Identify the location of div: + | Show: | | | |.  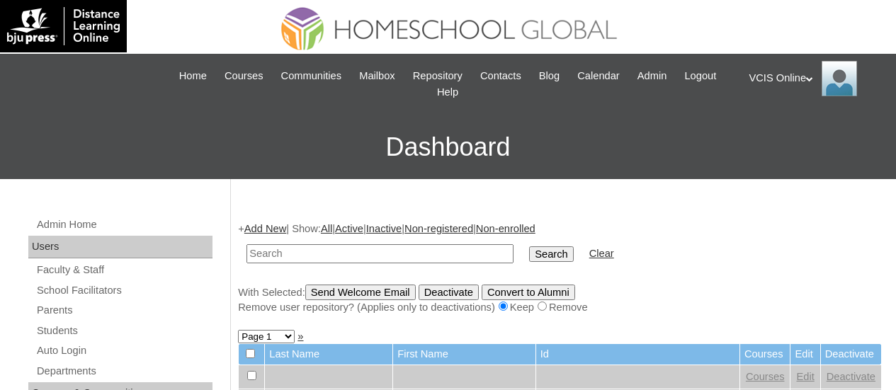
(560, 268).